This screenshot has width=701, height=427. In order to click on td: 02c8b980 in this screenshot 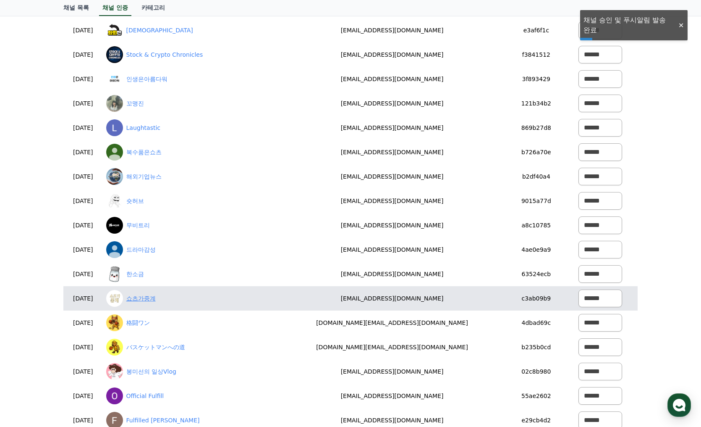, I will do `click(536, 371)`.